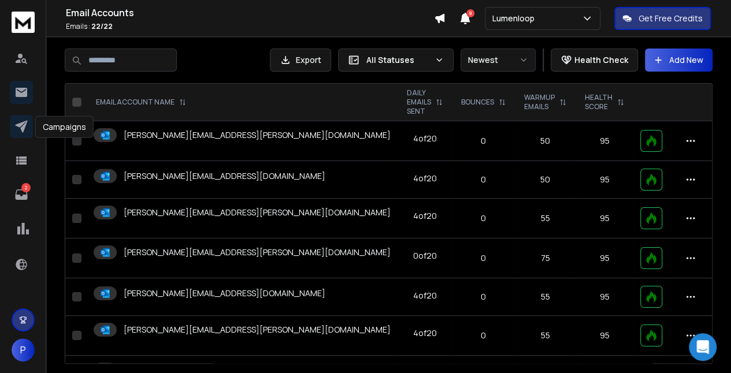 The image size is (731, 373). Describe the element at coordinates (23, 350) in the screenshot. I see `span: P` at that location.